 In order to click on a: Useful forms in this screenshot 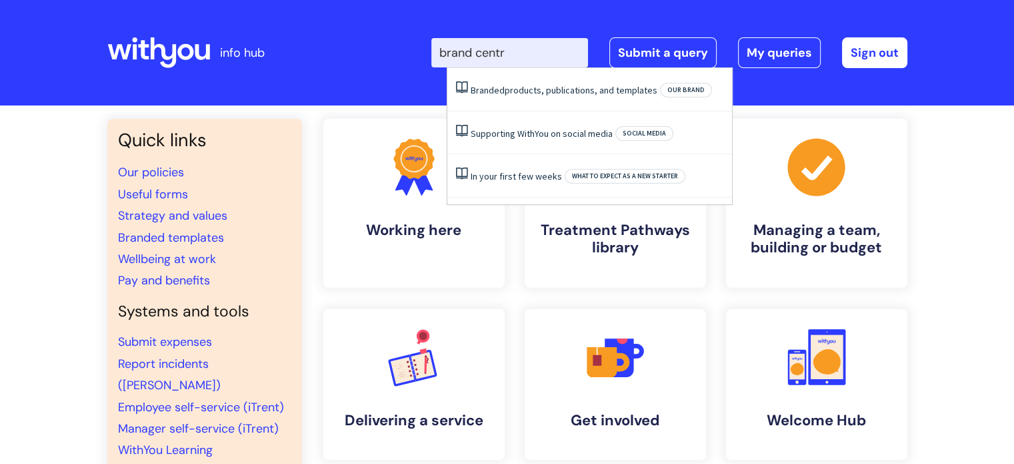, I will do `click(153, 194)`.